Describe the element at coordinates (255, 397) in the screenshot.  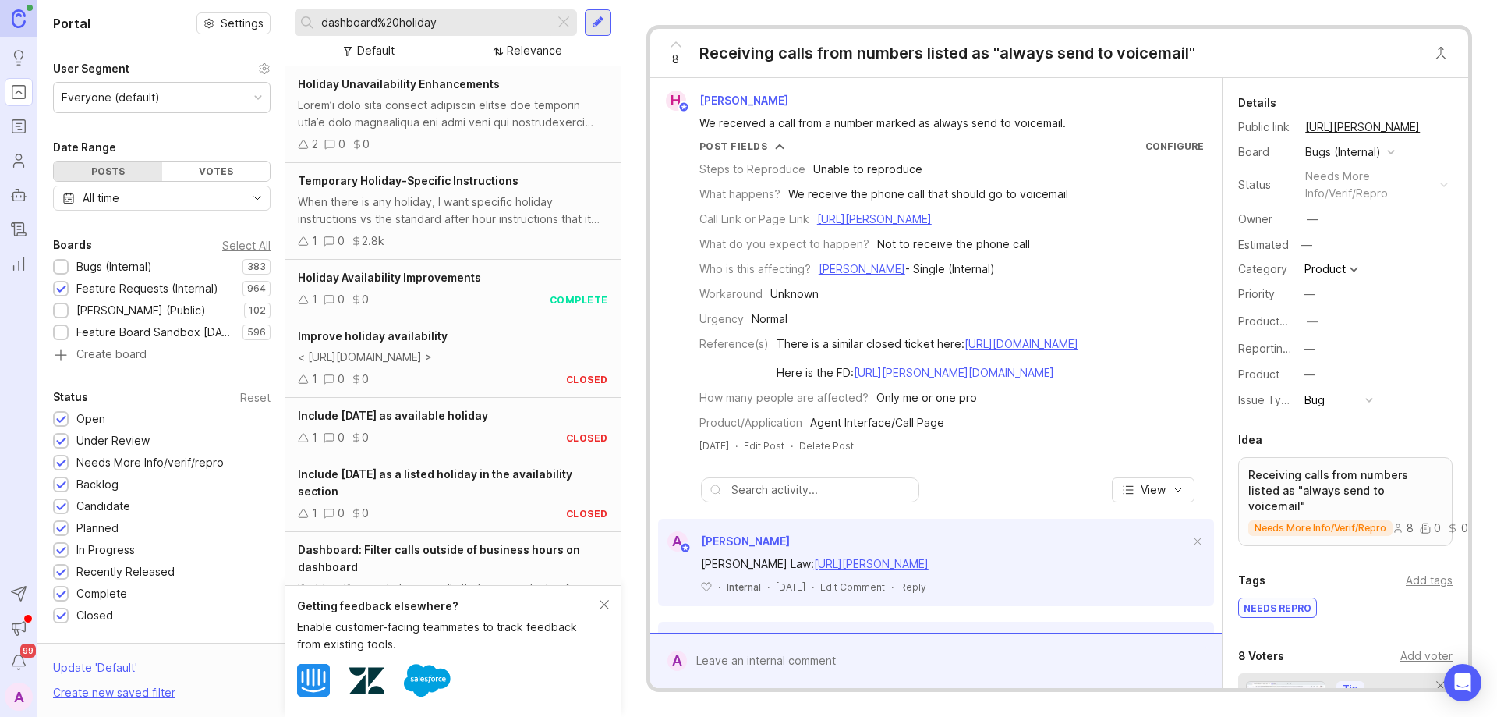
I see `div: Reset` at that location.